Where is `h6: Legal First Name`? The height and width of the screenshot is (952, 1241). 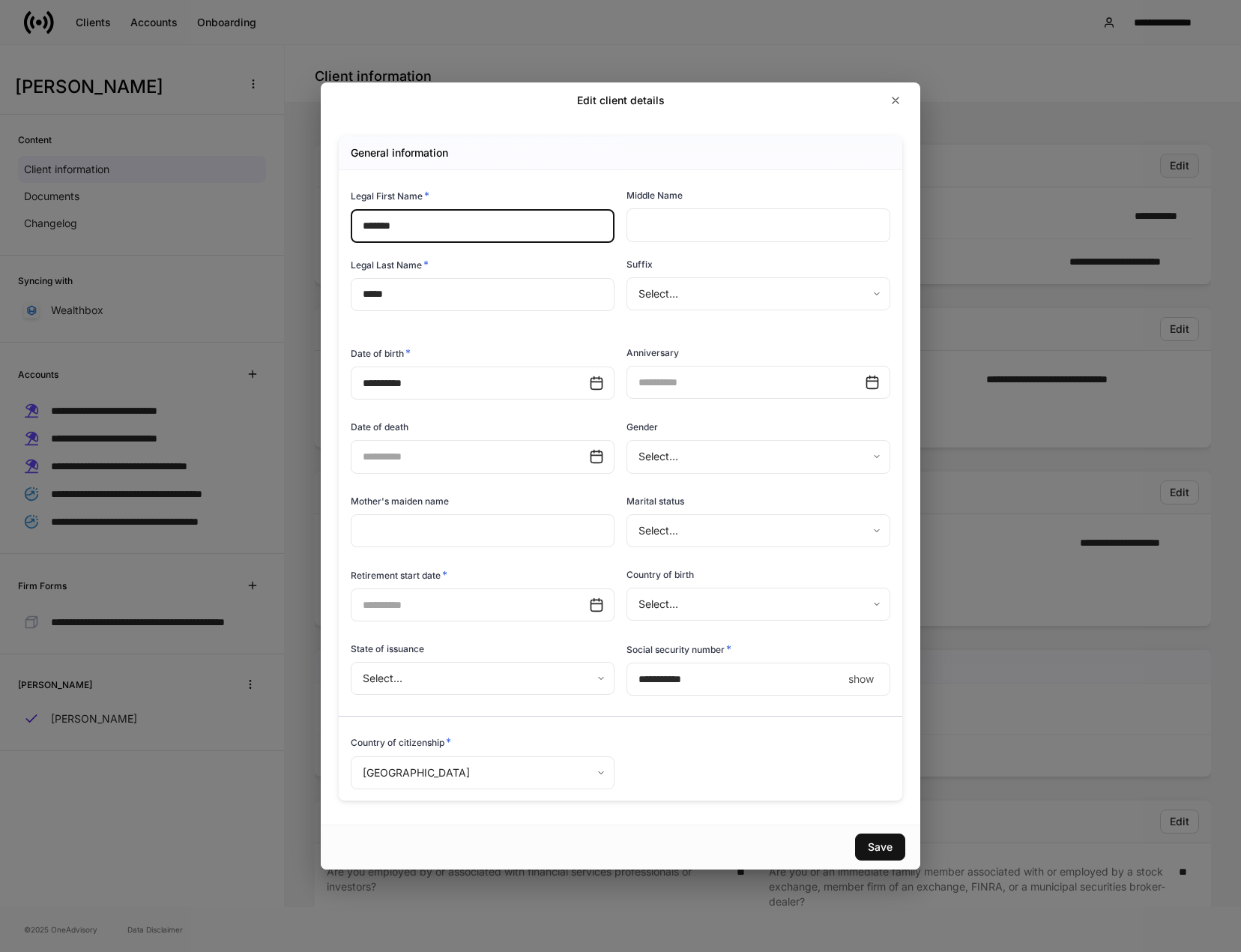
h6: Legal First Name is located at coordinates (390, 195).